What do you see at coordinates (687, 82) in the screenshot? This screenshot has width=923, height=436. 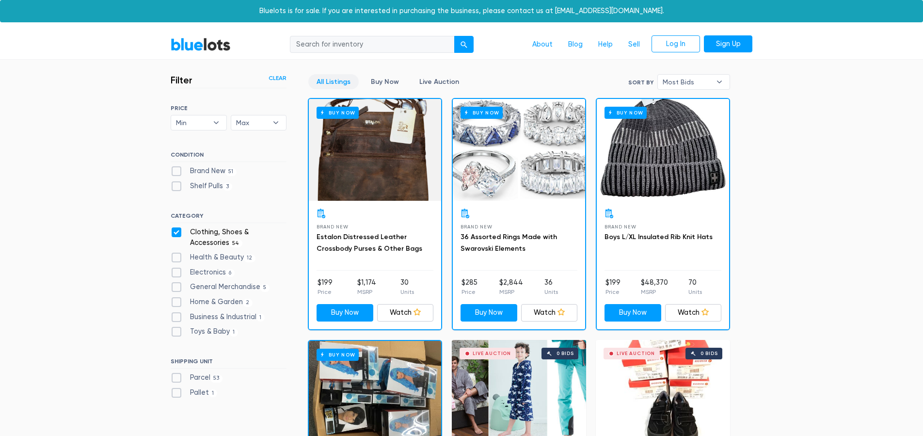 I see `span: Most Bids` at bounding box center [687, 82].